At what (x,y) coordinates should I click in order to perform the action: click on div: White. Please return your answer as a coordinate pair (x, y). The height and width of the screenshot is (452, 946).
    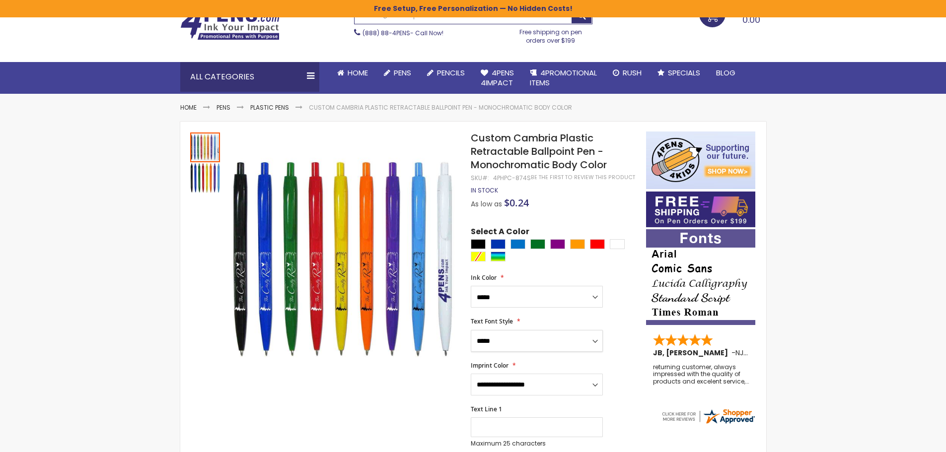
    Looking at the image, I should click on (617, 244).